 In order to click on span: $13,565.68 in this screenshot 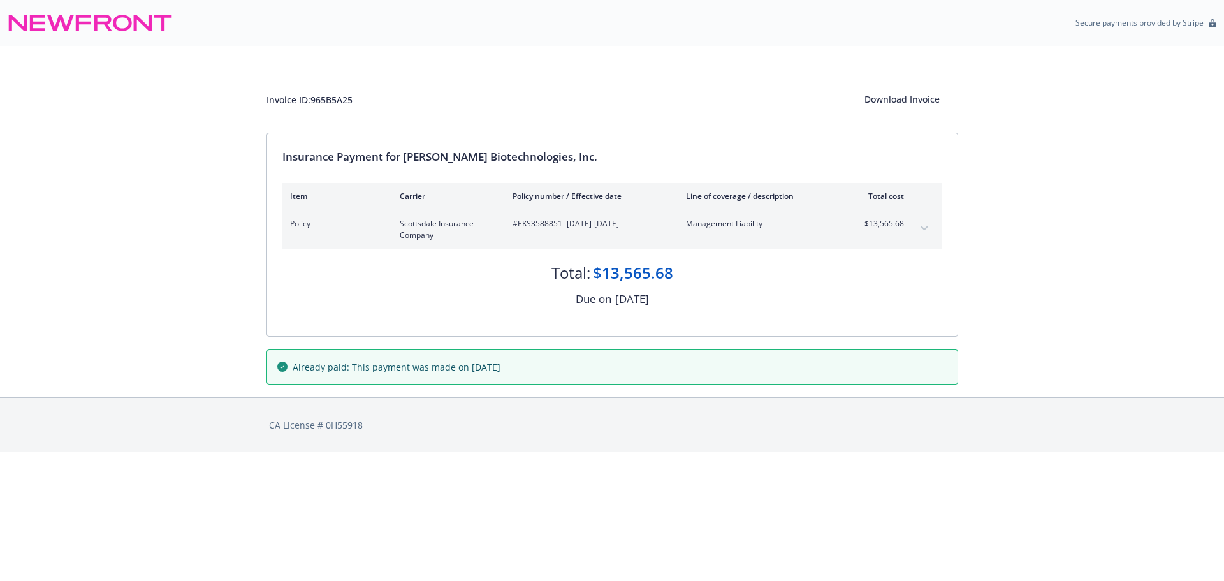, I will do `click(880, 224)`.